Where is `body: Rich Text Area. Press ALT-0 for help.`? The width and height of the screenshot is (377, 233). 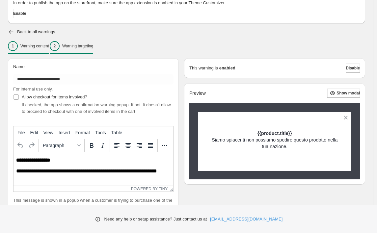
body: Rich Text Area. Press ALT-0 for help. is located at coordinates (80, 14).